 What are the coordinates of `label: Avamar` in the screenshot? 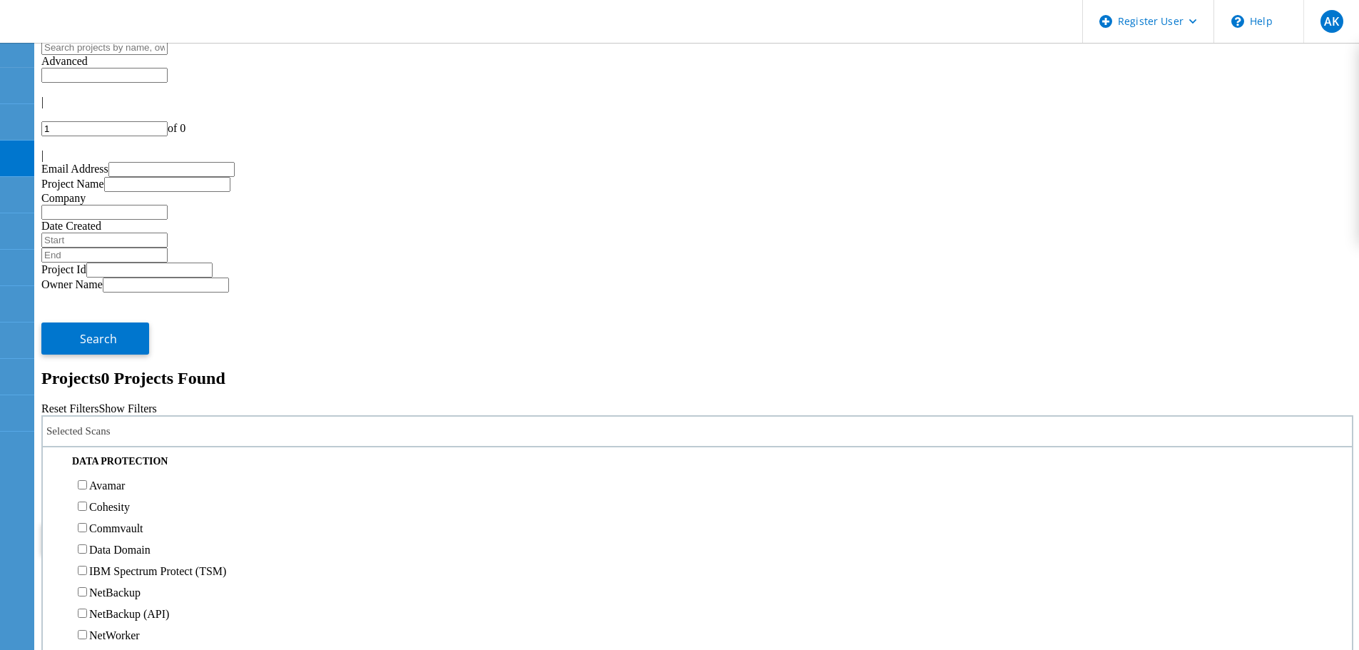 It's located at (107, 485).